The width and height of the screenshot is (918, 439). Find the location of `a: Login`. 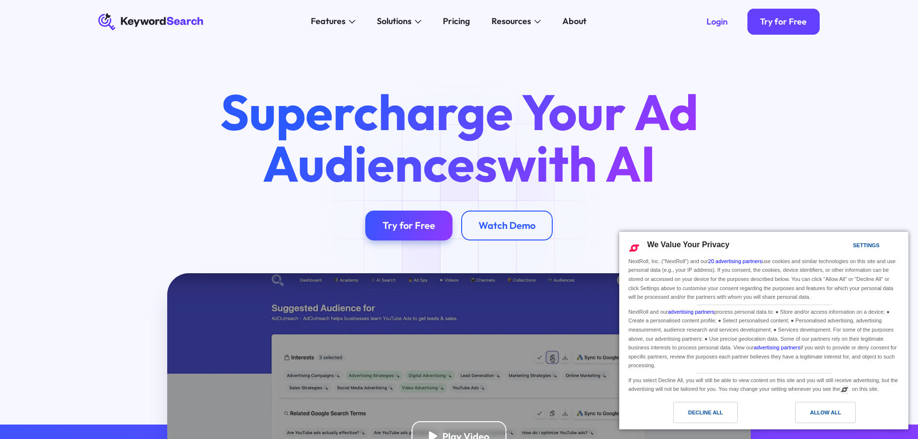

a: Login is located at coordinates (717, 22).